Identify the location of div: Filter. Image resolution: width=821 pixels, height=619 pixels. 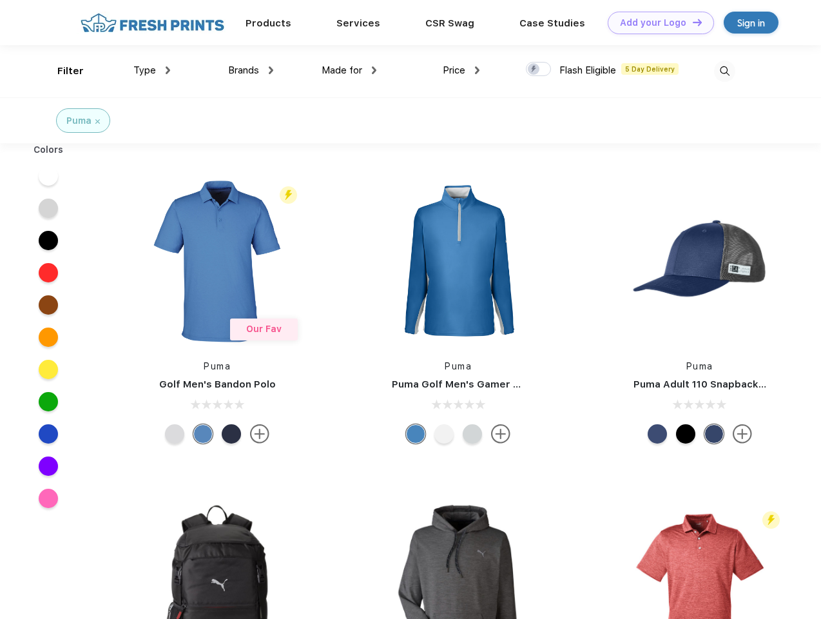
(70, 71).